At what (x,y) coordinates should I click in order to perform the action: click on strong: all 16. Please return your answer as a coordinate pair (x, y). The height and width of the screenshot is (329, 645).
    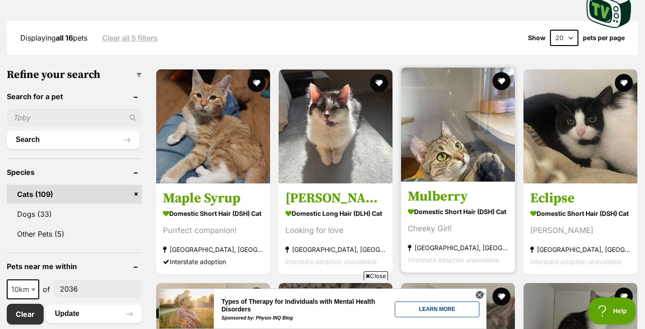
    Looking at the image, I should click on (64, 38).